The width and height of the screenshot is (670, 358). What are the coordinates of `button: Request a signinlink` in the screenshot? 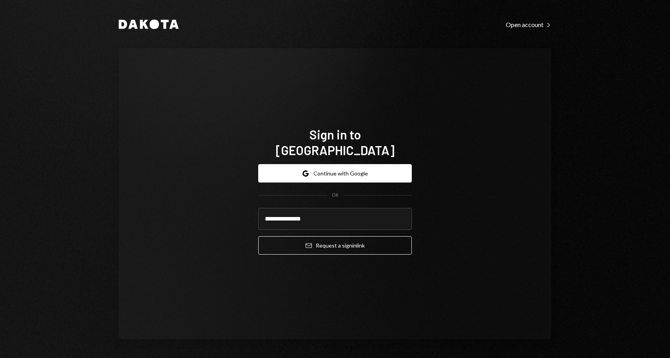 It's located at (335, 245).